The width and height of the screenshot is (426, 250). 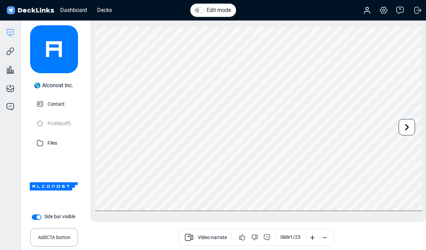 What do you see at coordinates (59, 123) in the screenshot?
I see `p: Profile (off)` at bounding box center [59, 123].